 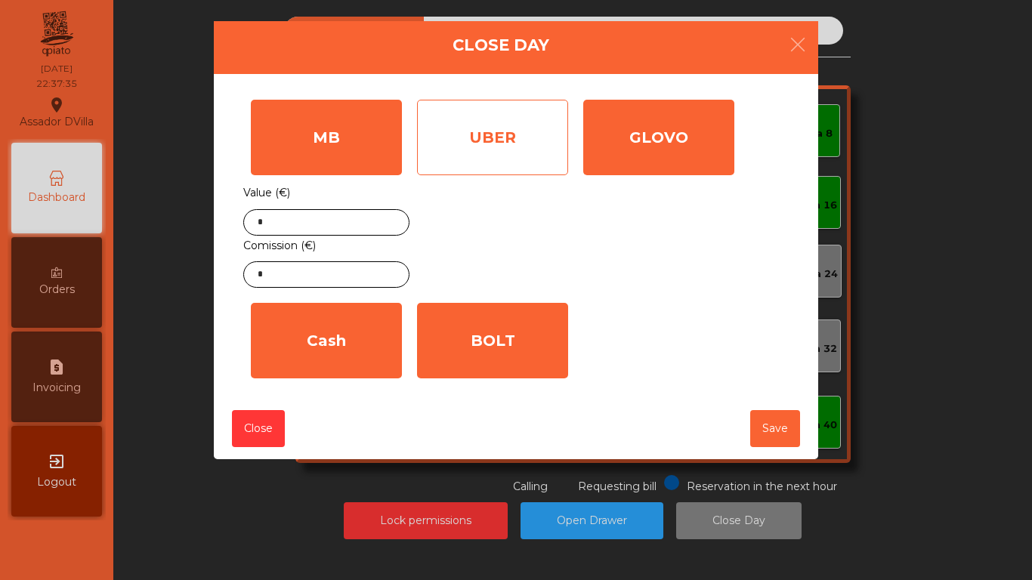 What do you see at coordinates (493, 341) in the screenshot?
I see `div: BOLT` at bounding box center [493, 341].